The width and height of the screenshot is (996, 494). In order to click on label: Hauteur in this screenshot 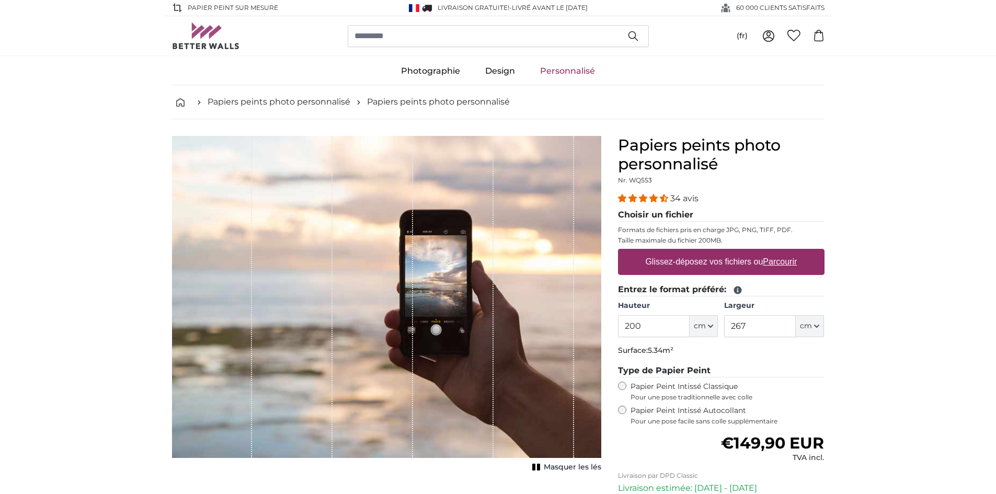, I will do `click(667, 306)`.